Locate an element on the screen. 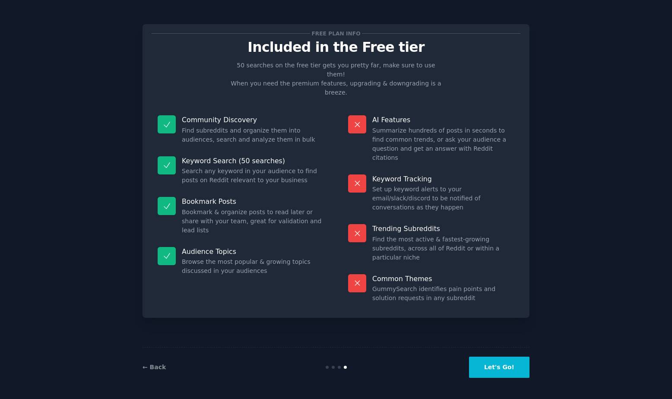 Image resolution: width=672 pixels, height=399 pixels. p: Audience Topics is located at coordinates (253, 251).